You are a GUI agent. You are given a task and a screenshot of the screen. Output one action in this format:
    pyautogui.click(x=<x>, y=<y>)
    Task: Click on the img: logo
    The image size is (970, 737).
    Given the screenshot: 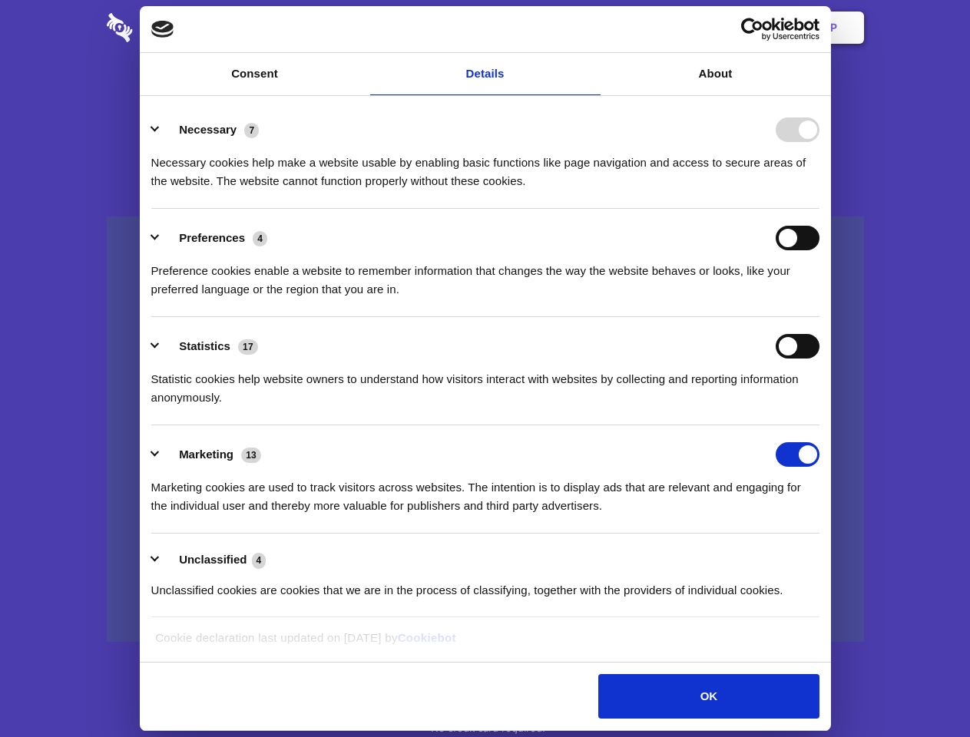 What is the action you would take?
    pyautogui.click(x=163, y=29)
    